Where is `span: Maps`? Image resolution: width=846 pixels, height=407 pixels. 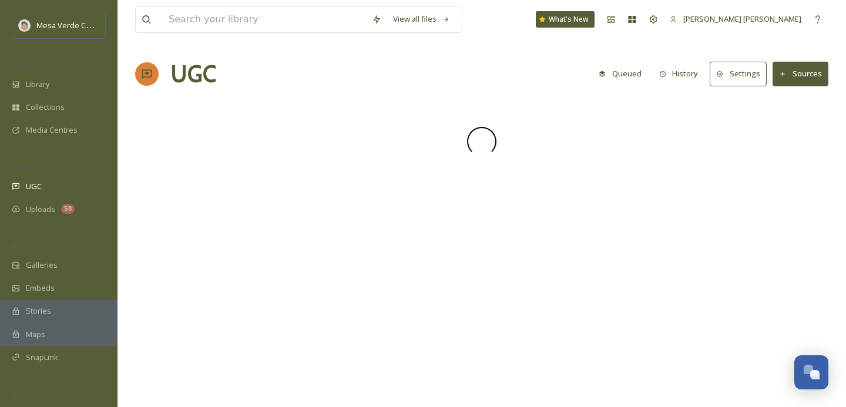 span: Maps is located at coordinates (35, 334).